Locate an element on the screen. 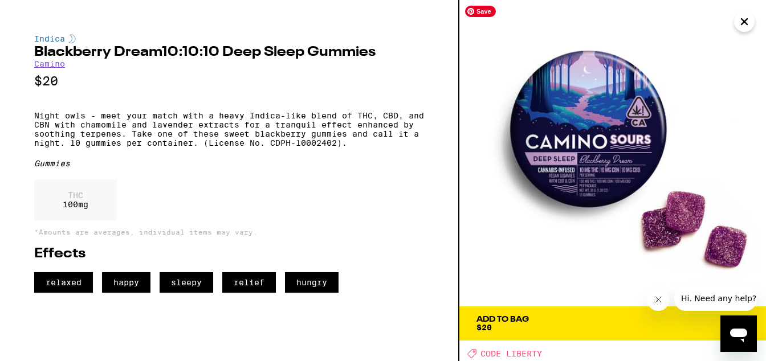 This screenshot has width=766, height=361. span: $20 is located at coordinates (484, 328).